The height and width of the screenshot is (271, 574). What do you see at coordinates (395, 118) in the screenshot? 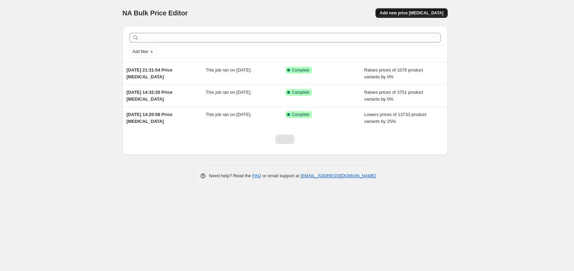
I see `span: Lowers prices of 13733 product variants by 25%` at bounding box center [395, 118].